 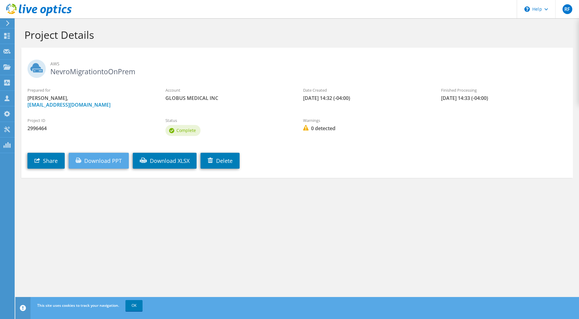 I want to click on label: Project ID, so click(x=90, y=120).